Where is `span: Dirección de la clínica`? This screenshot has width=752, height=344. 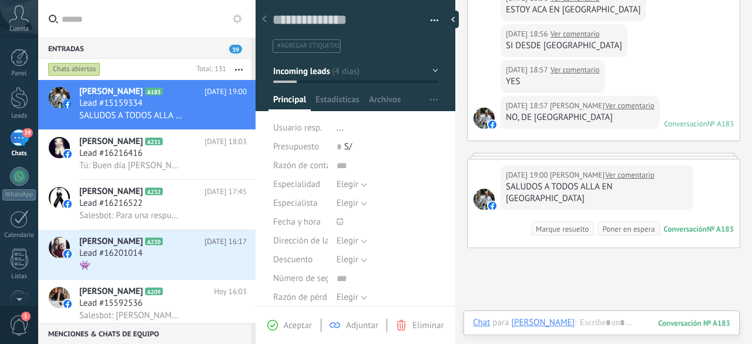
span: Dirección de la clínica is located at coordinates (314, 240).